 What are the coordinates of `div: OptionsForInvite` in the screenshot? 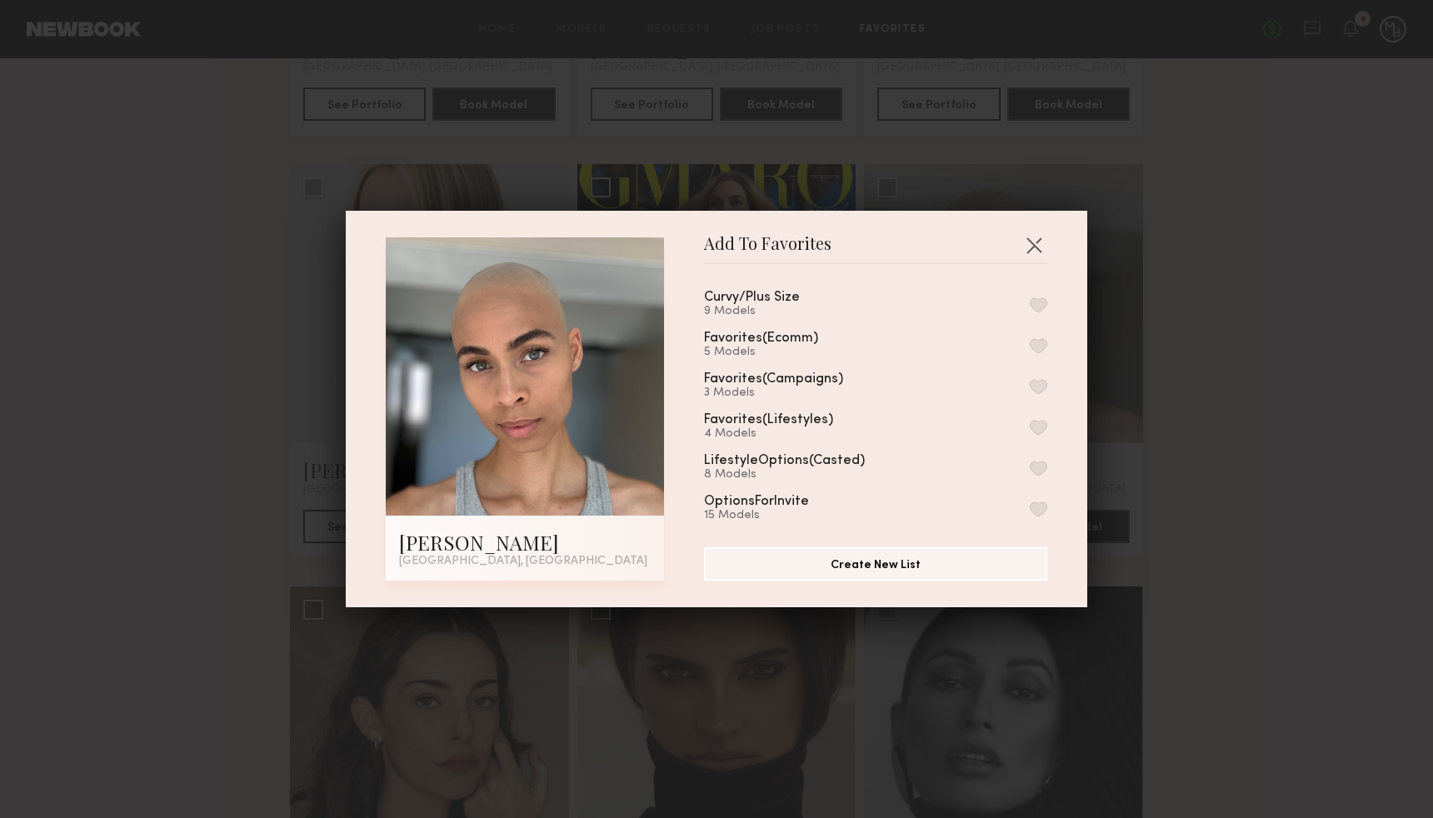 It's located at (757, 502).